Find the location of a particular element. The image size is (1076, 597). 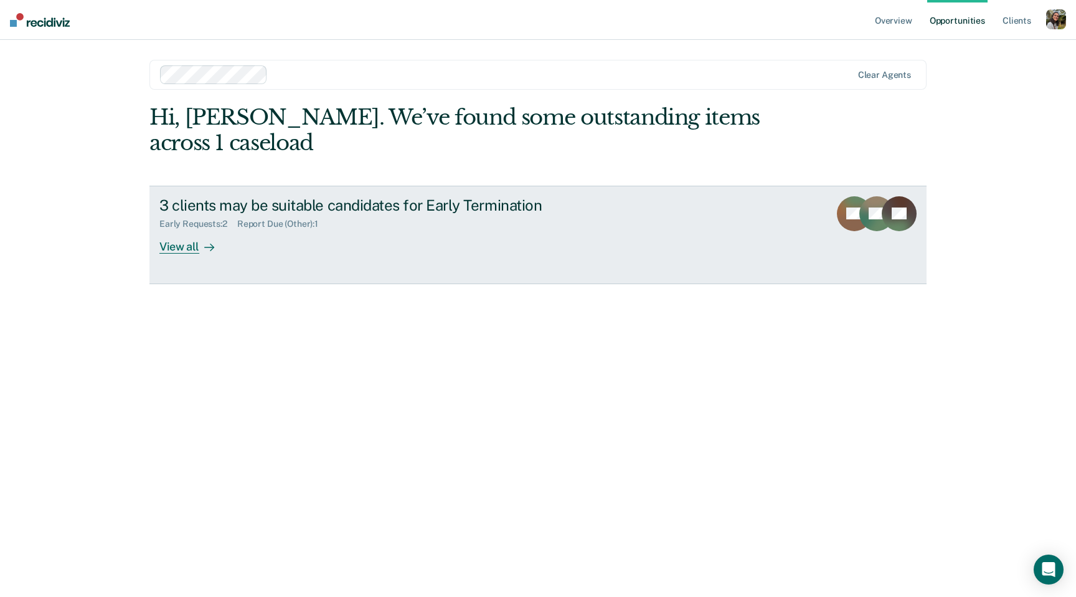

div: View all is located at coordinates (194, 241).